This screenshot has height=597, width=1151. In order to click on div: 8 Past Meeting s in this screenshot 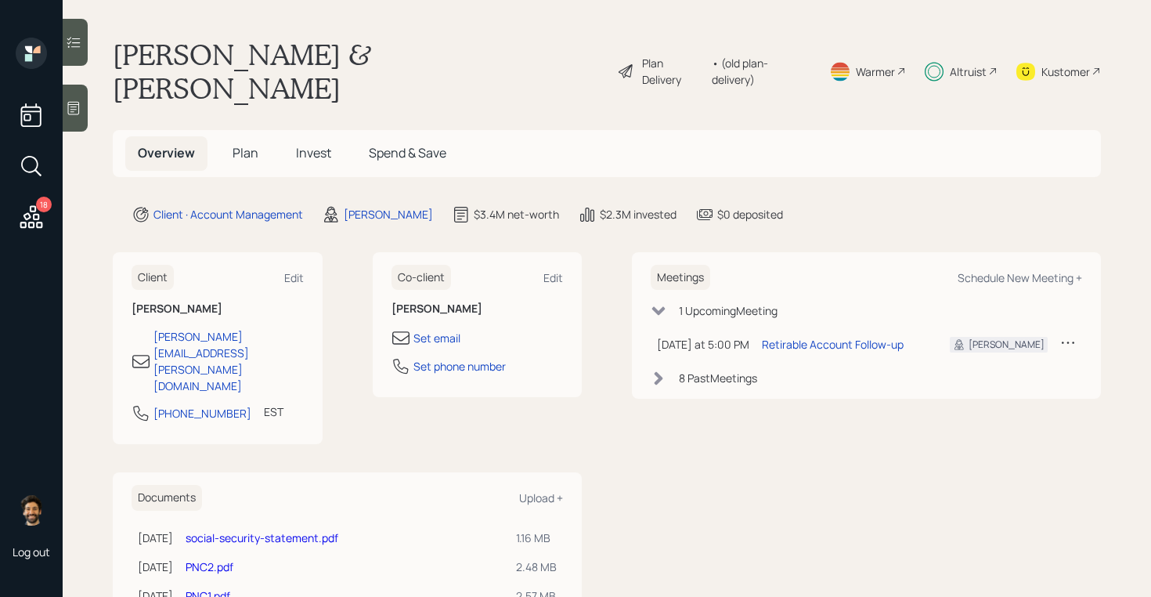, I will do `click(718, 377)`.